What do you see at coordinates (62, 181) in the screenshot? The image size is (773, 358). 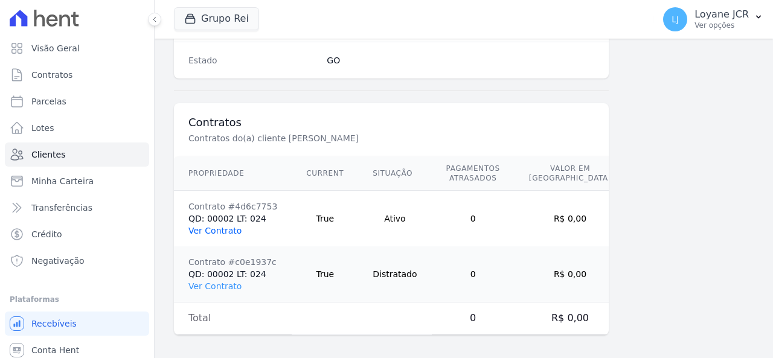 I see `span: Minha Carteira` at bounding box center [62, 181].